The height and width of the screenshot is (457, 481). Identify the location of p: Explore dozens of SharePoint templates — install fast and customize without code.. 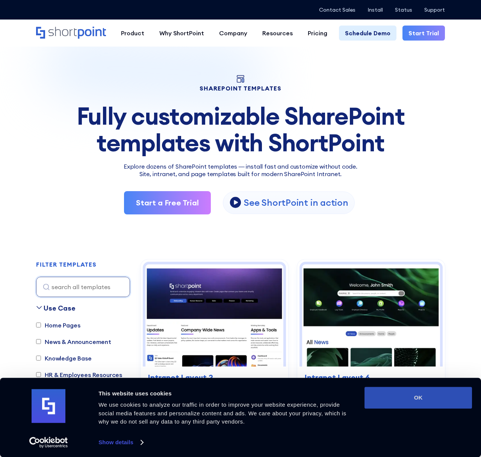
(240, 166).